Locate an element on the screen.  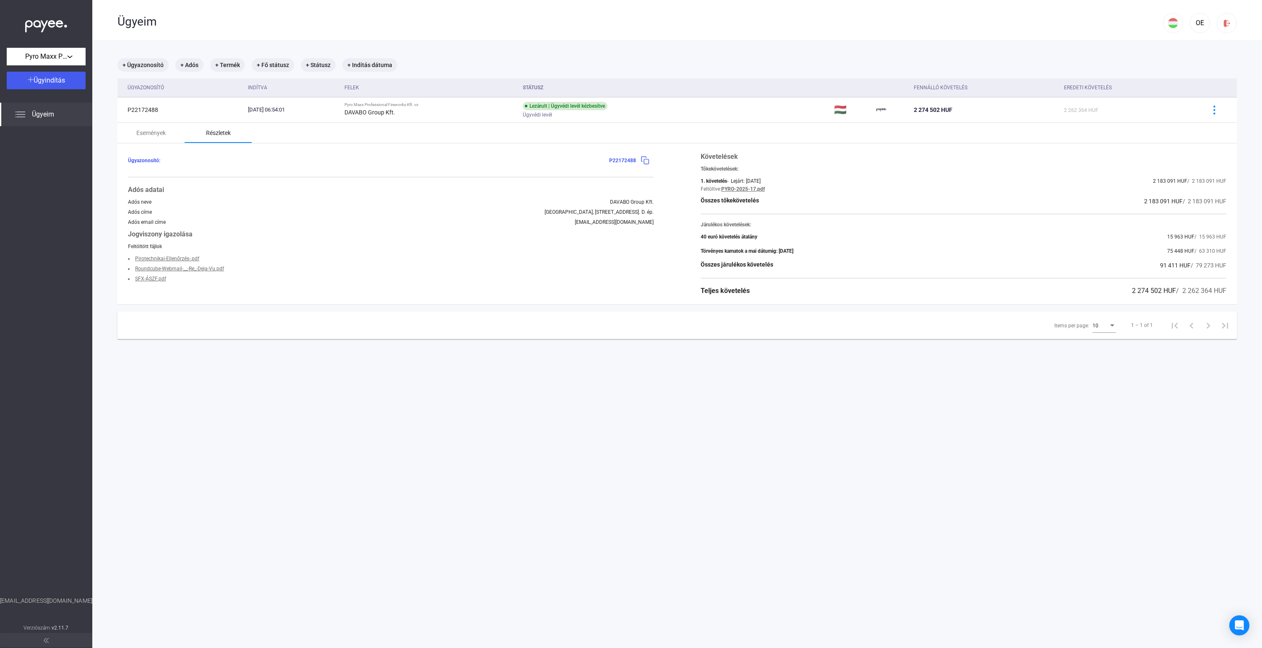
td: P22172488 is located at coordinates (181, 110).